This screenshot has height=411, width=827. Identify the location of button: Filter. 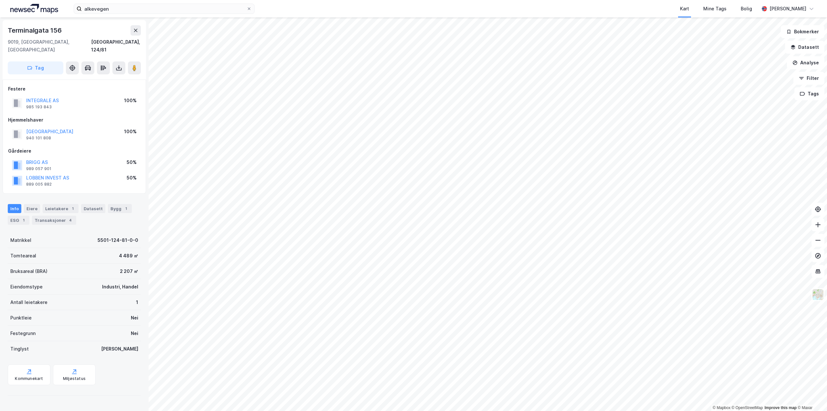
(809, 78).